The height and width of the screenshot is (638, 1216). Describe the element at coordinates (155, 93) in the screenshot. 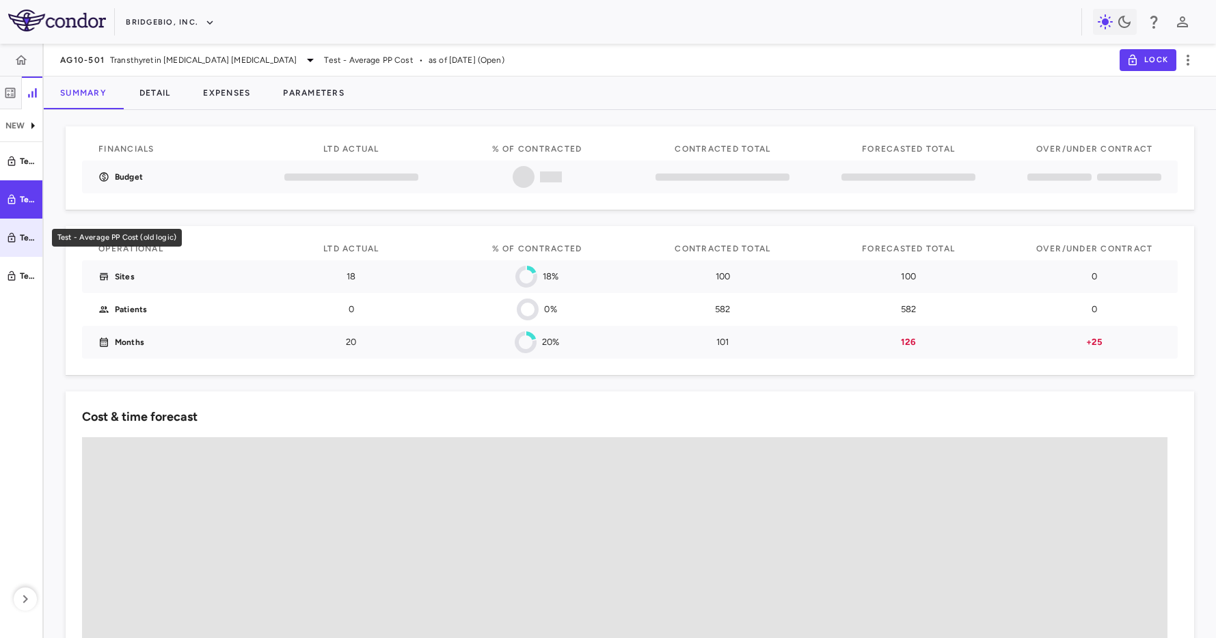

I see `button: Detail` at that location.